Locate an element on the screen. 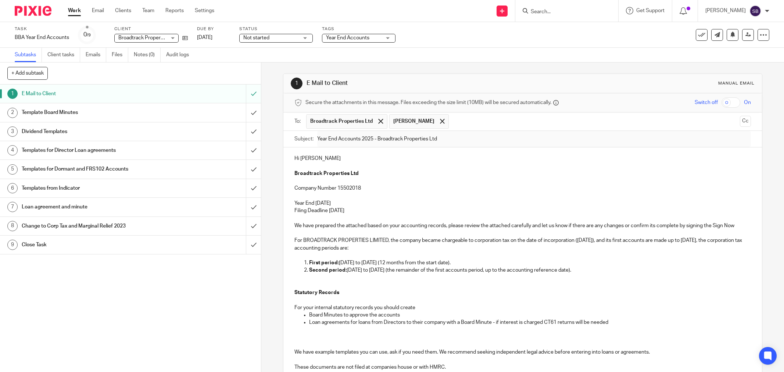  label: To: is located at coordinates (298, 121).